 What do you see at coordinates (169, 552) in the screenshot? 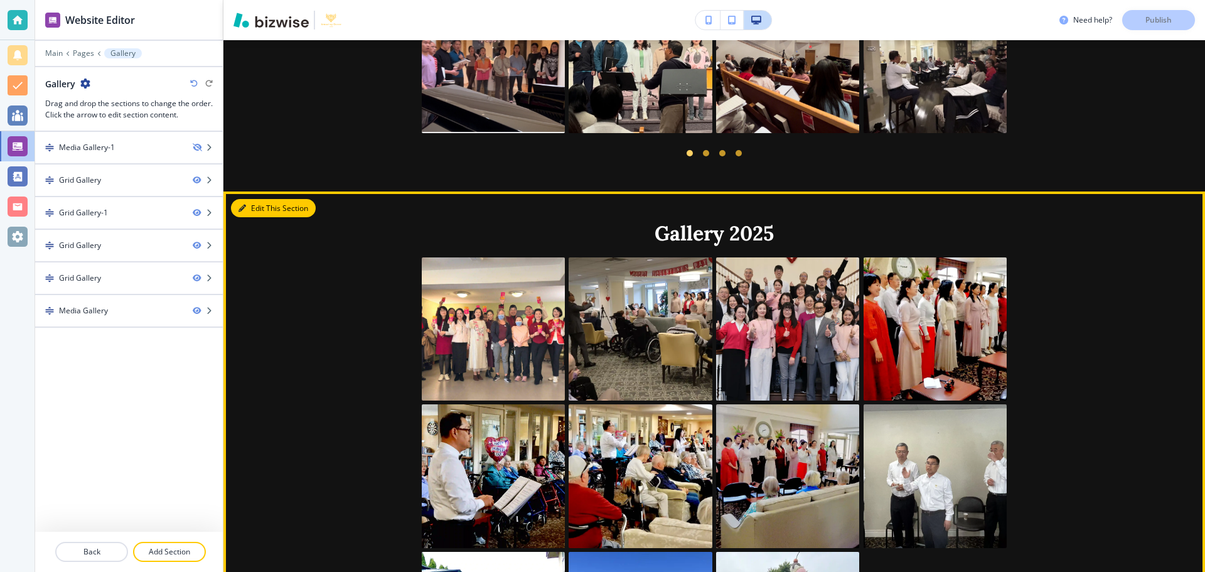
I see `p: Add Section` at bounding box center [169, 552].